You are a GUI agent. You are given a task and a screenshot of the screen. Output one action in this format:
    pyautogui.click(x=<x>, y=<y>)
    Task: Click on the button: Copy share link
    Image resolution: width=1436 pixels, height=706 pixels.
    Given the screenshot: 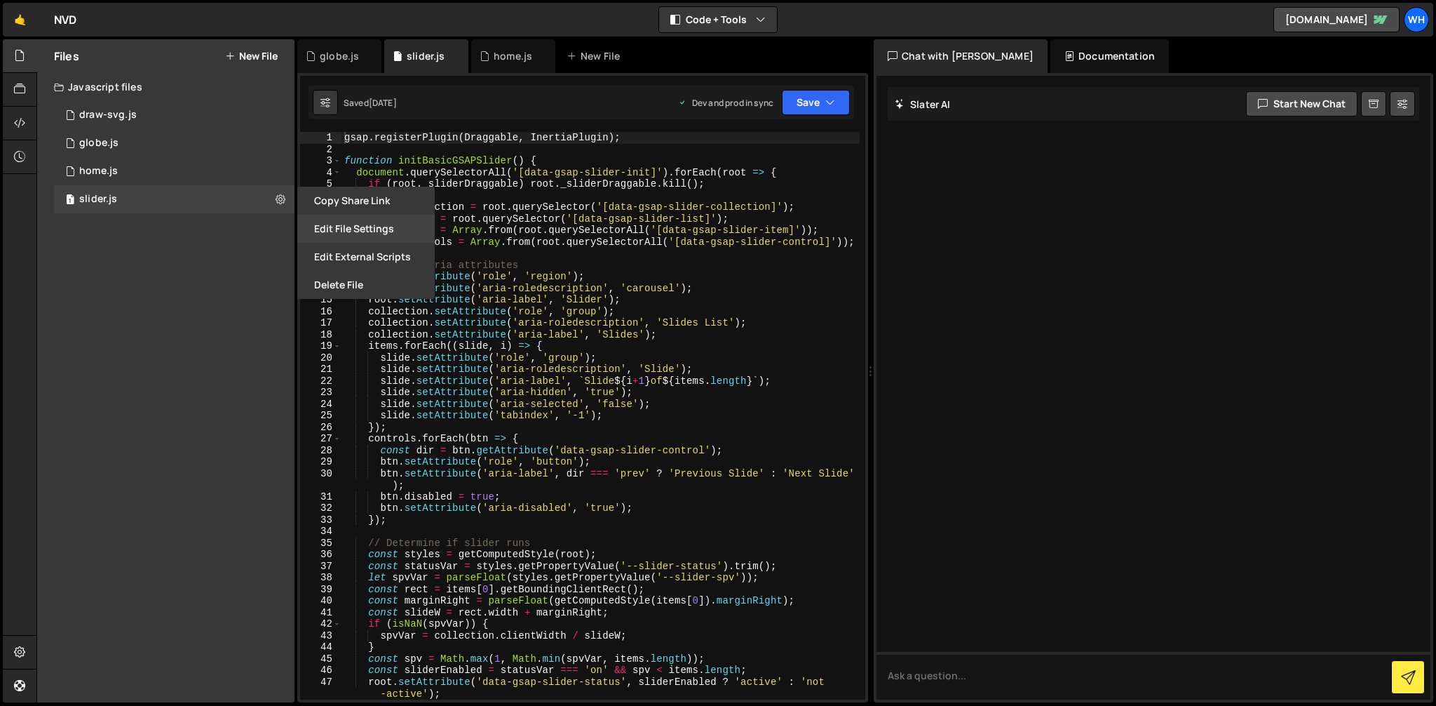 What is the action you would take?
    pyautogui.click(x=366, y=201)
    